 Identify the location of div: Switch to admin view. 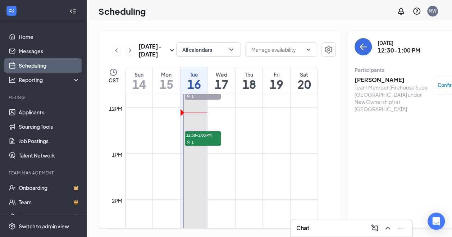
(44, 226).